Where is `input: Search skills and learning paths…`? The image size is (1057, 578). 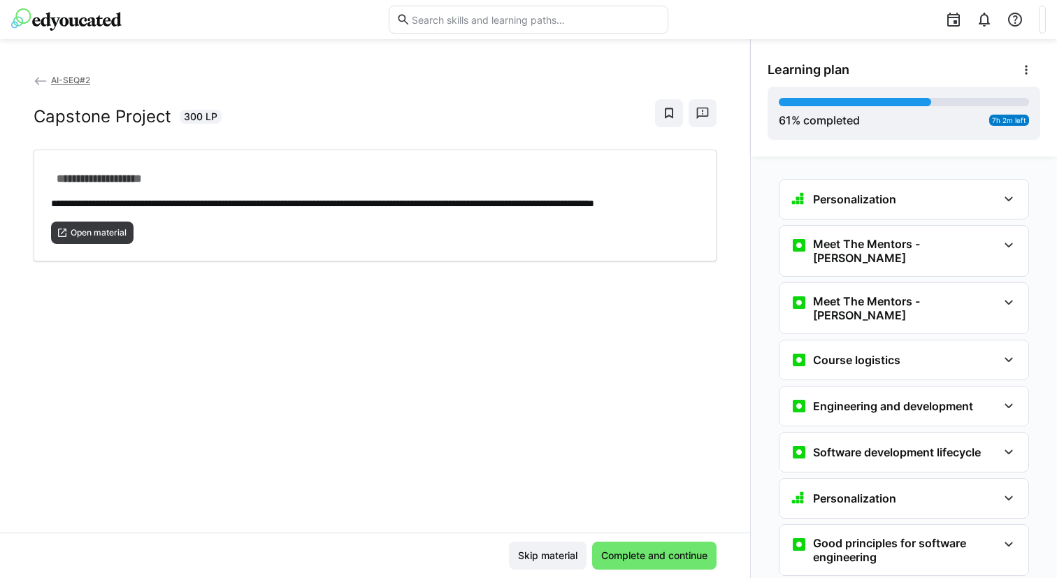
input: Search skills and learning paths… is located at coordinates (536, 20).